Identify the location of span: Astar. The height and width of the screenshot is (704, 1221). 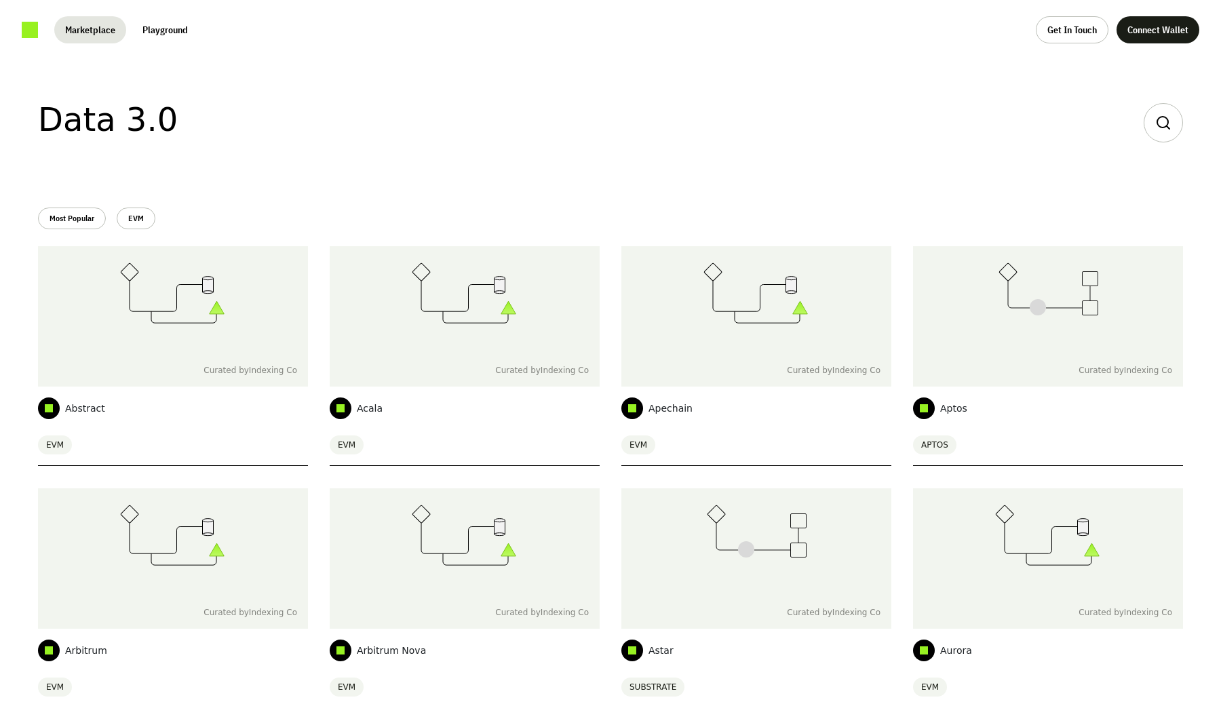
(661, 650).